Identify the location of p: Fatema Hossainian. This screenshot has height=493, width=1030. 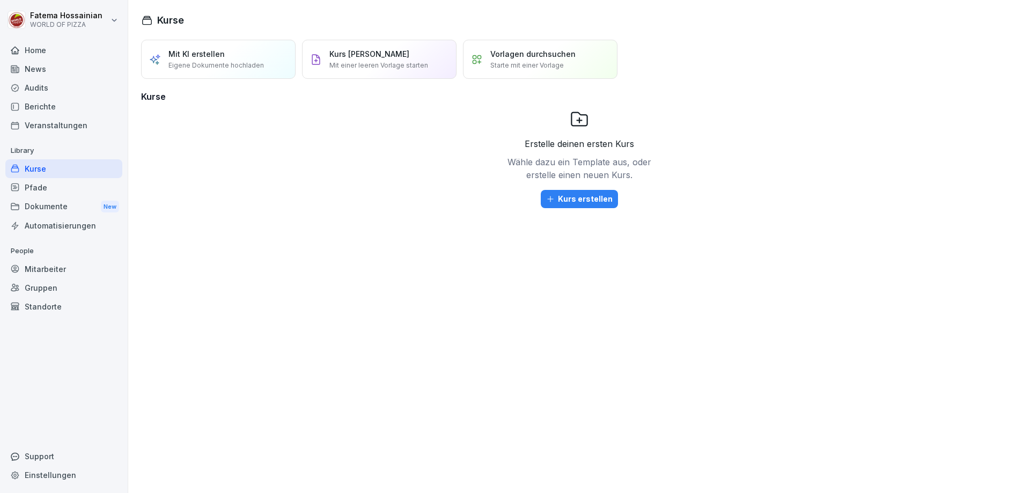
(66, 16).